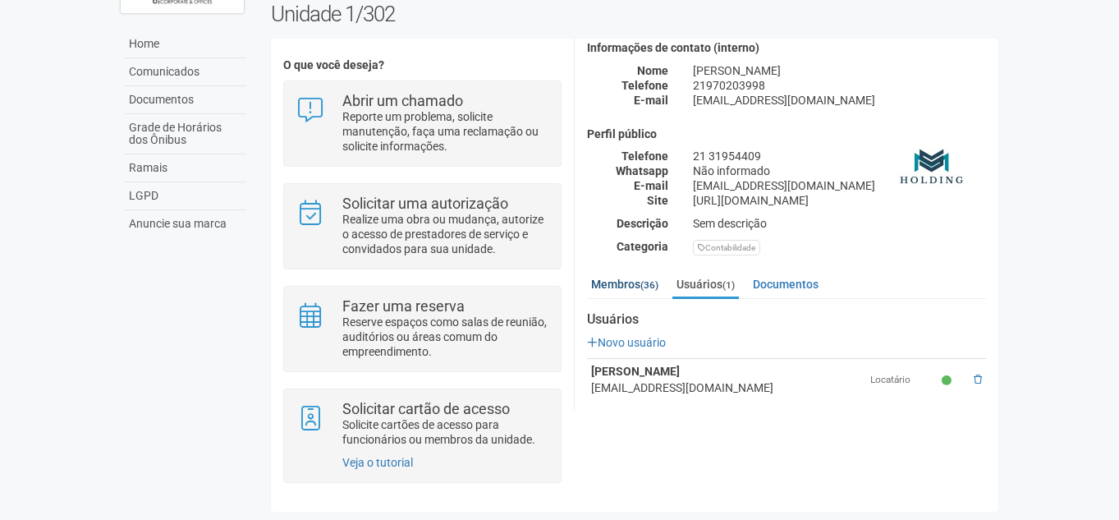 This screenshot has height=520, width=1119. Describe the element at coordinates (786, 319) in the screenshot. I see `strong: Usuários` at that location.